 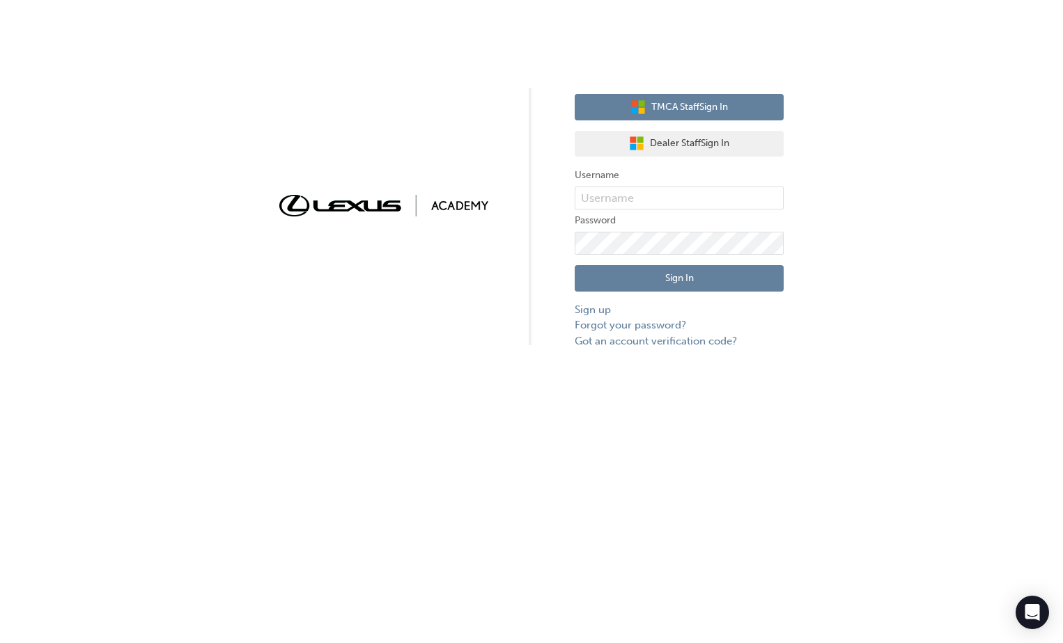 What do you see at coordinates (384, 205) in the screenshot?
I see `img: Trak` at bounding box center [384, 205].